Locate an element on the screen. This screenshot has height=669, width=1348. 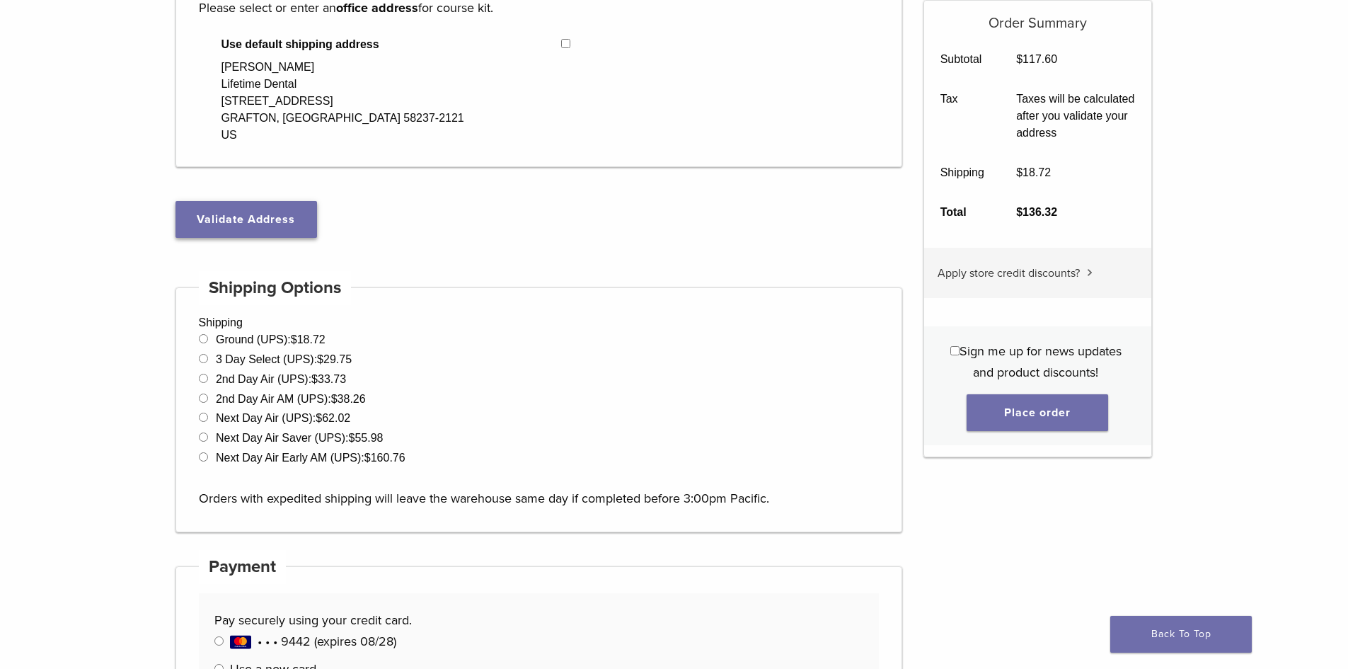
img: caret.svg is located at coordinates (1090, 272).